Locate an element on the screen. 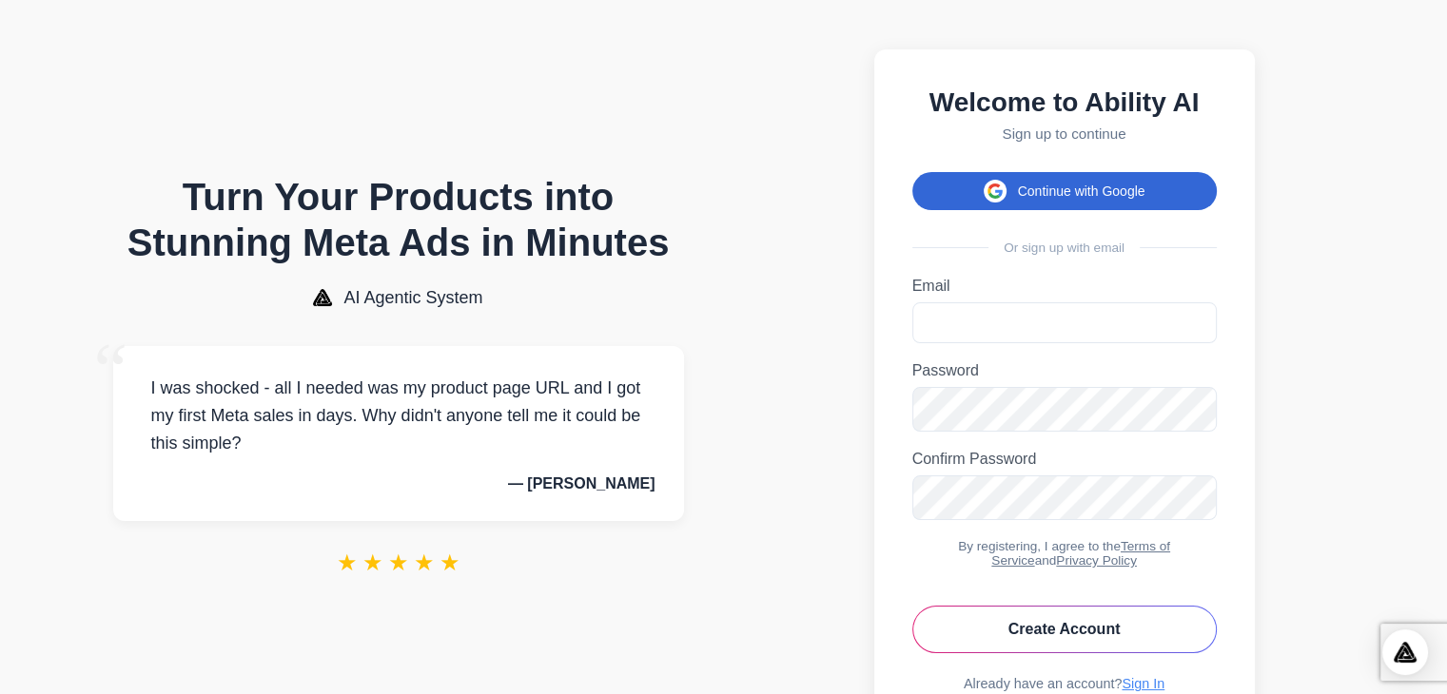  p: Sign up to continue is located at coordinates (1064, 133).